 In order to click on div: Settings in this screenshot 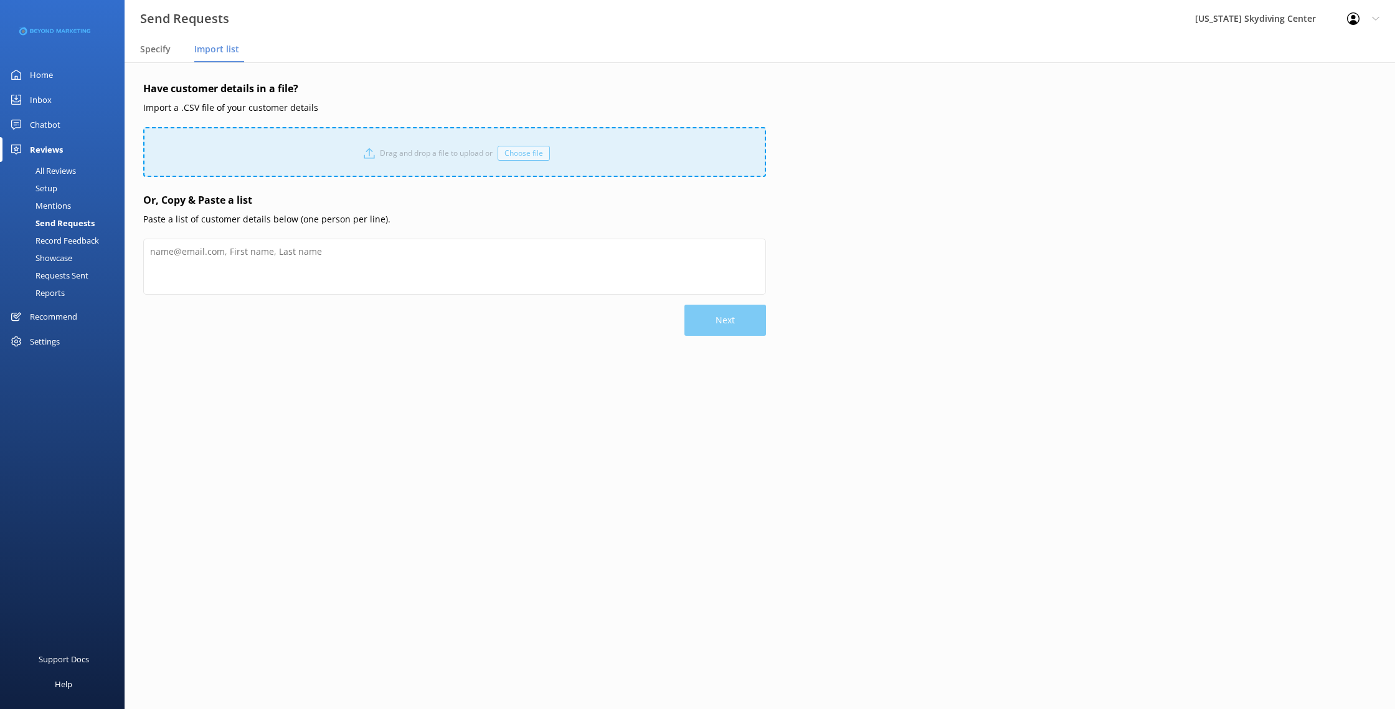, I will do `click(45, 341)`.